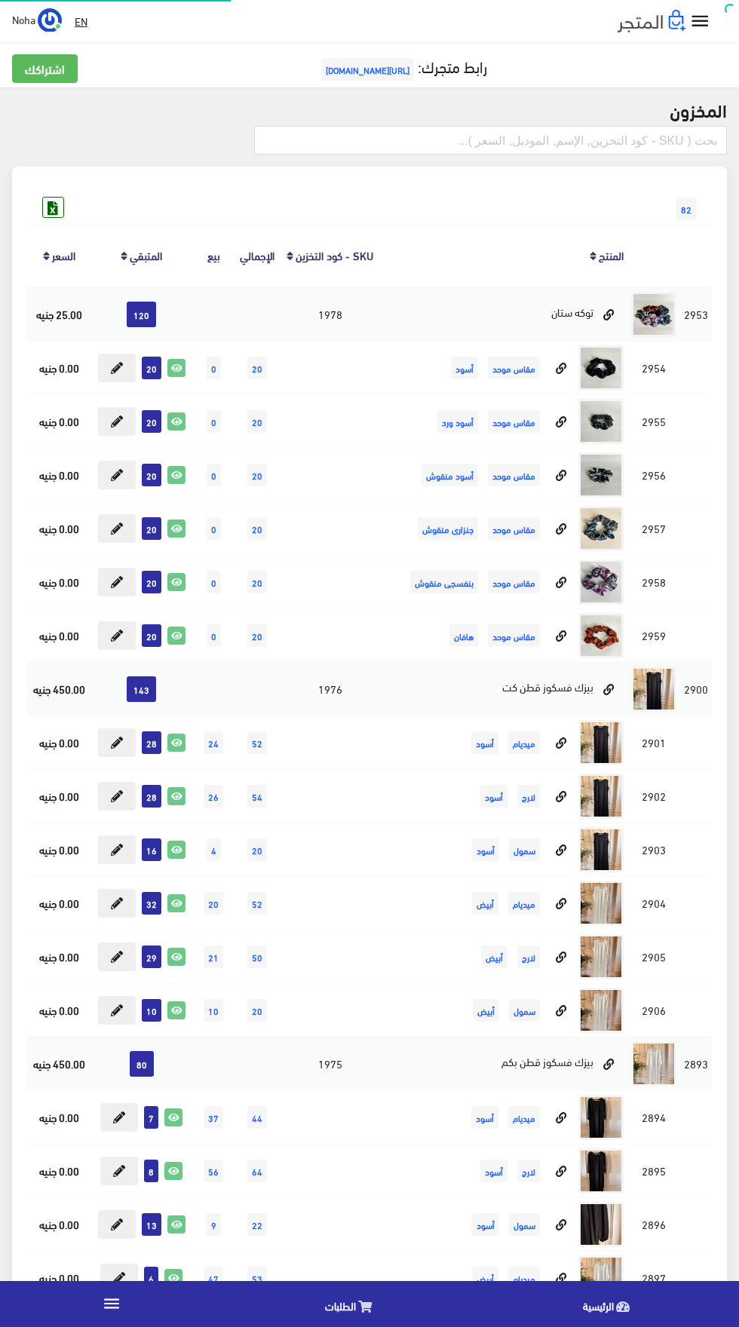  What do you see at coordinates (213, 850) in the screenshot?
I see `span: 4` at bounding box center [213, 850].